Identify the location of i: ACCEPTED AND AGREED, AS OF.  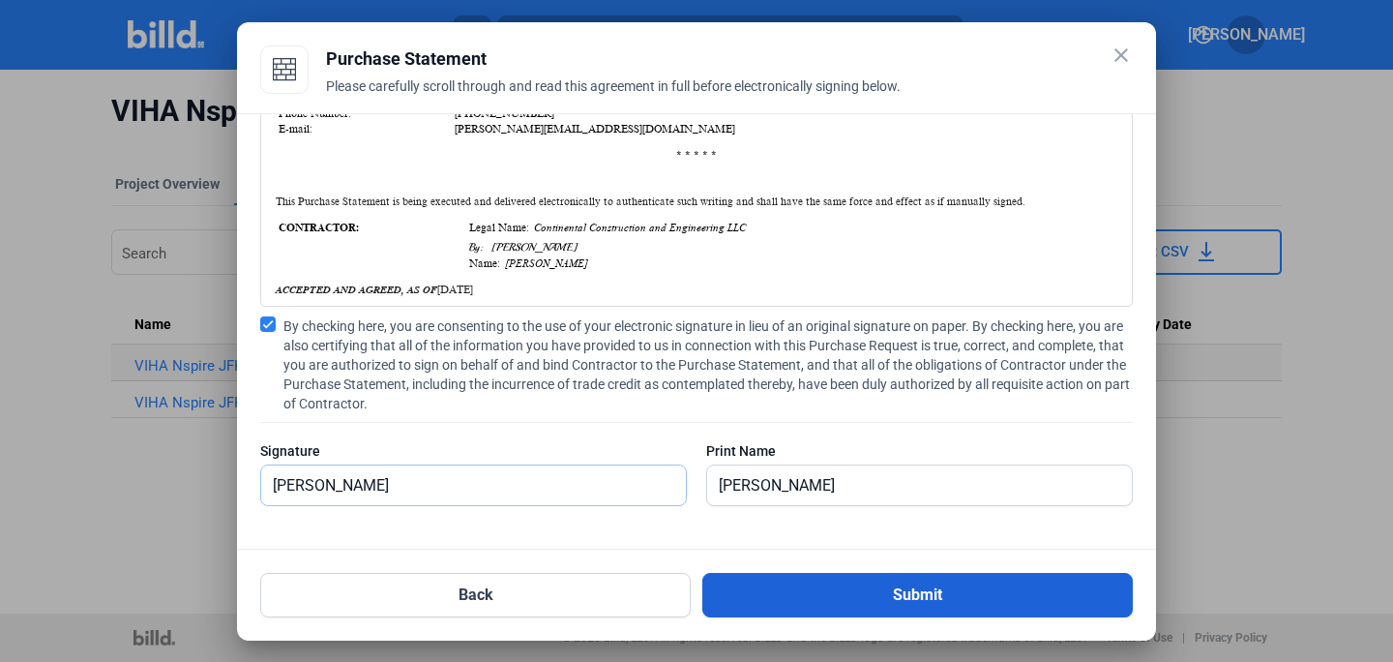
(356, 289).